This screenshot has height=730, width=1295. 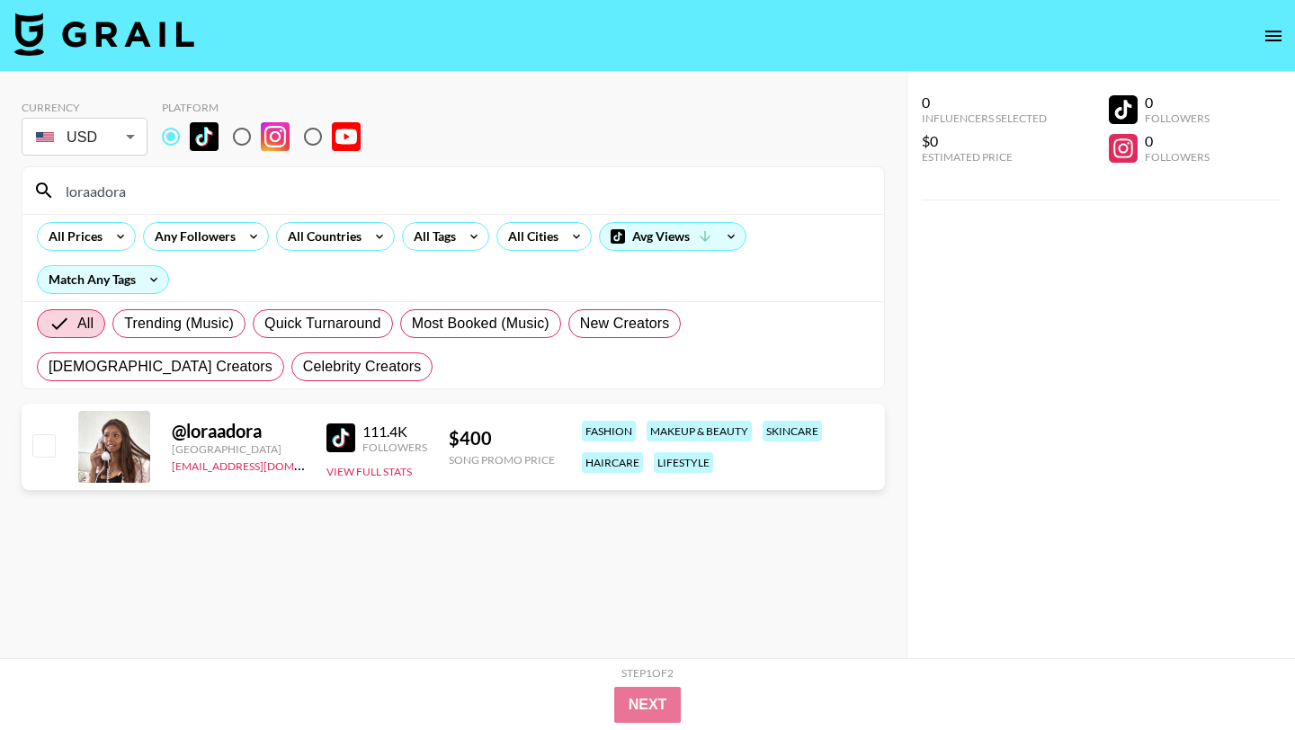 I want to click on div: lifestyle, so click(x=683, y=462).